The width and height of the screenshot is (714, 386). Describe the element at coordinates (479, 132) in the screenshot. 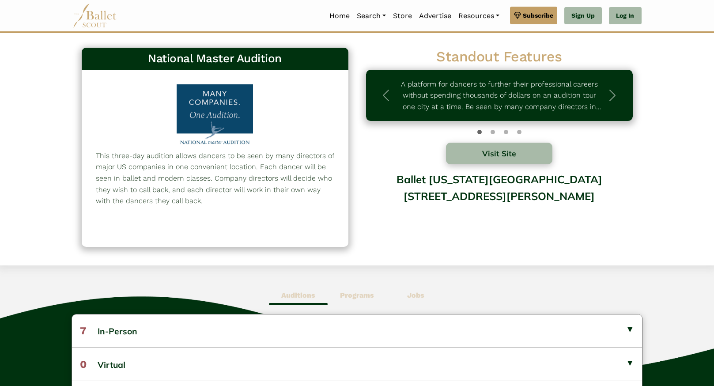

I see `button: Slide 0` at that location.